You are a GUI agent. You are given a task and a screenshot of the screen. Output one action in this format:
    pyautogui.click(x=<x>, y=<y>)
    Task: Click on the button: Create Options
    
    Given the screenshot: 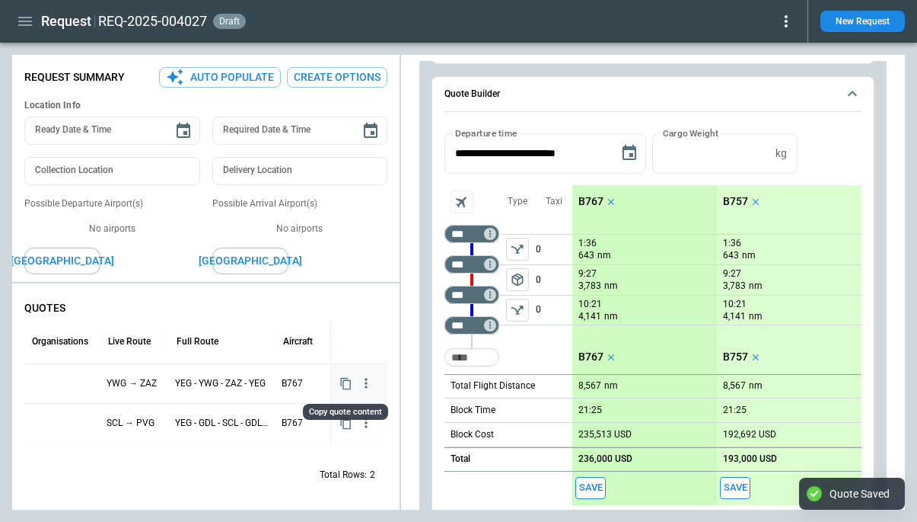 What is the action you would take?
    pyautogui.click(x=337, y=77)
    